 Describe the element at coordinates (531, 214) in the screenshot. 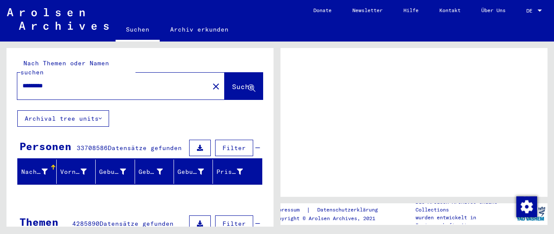

I see `img: yv_logo.png` at that location.